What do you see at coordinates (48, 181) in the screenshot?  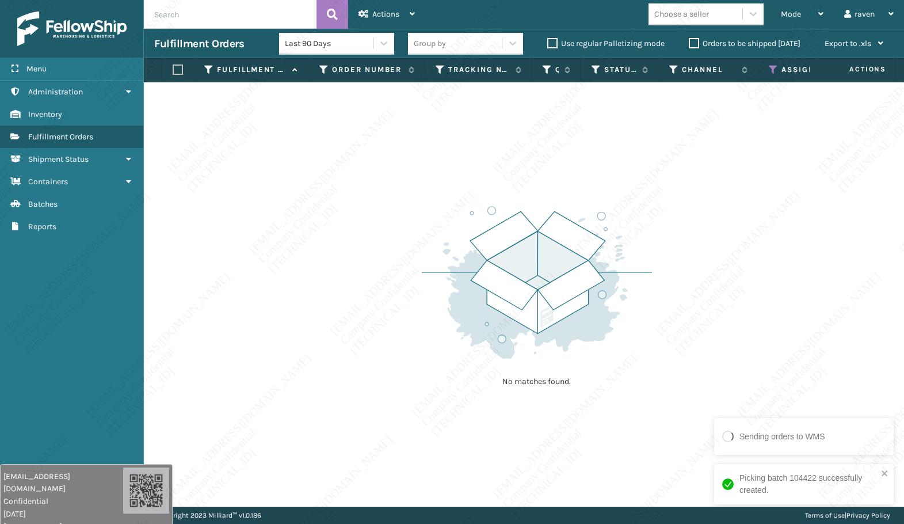 I see `span: Containers` at bounding box center [48, 181].